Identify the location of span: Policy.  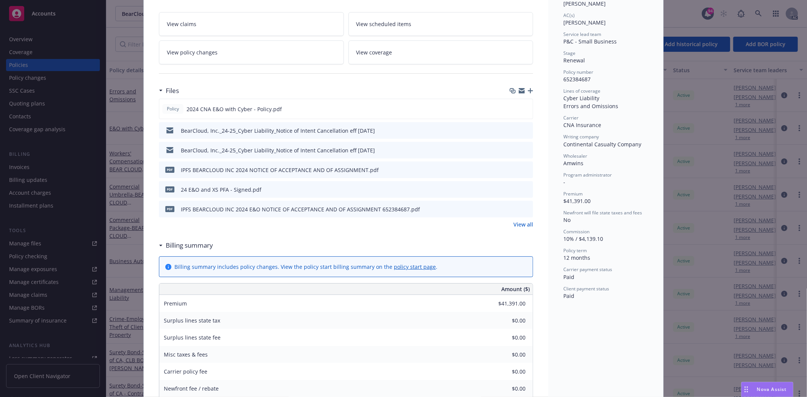
(173, 109).